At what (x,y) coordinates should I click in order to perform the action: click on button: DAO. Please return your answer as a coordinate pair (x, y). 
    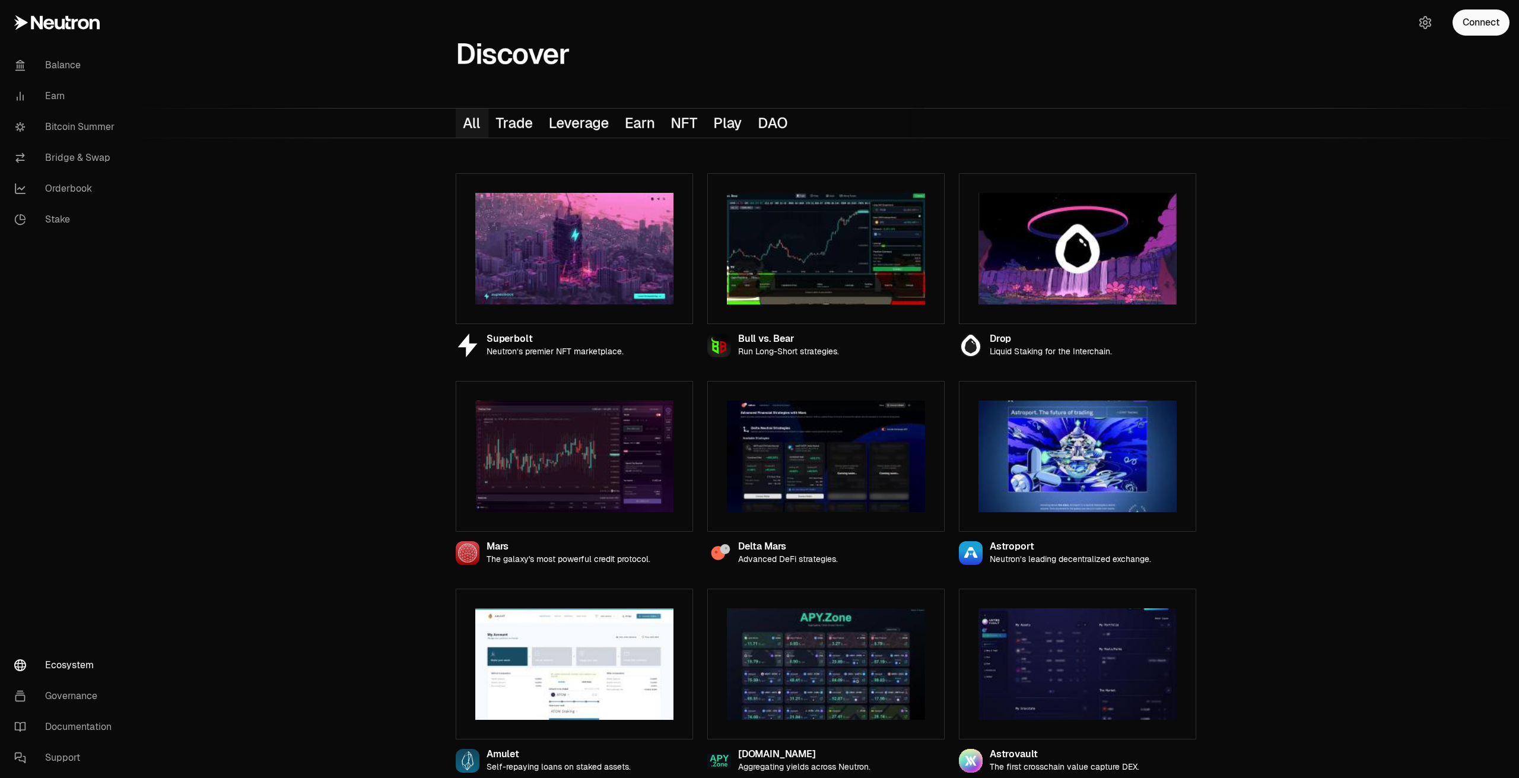
    Looking at the image, I should click on (773, 123).